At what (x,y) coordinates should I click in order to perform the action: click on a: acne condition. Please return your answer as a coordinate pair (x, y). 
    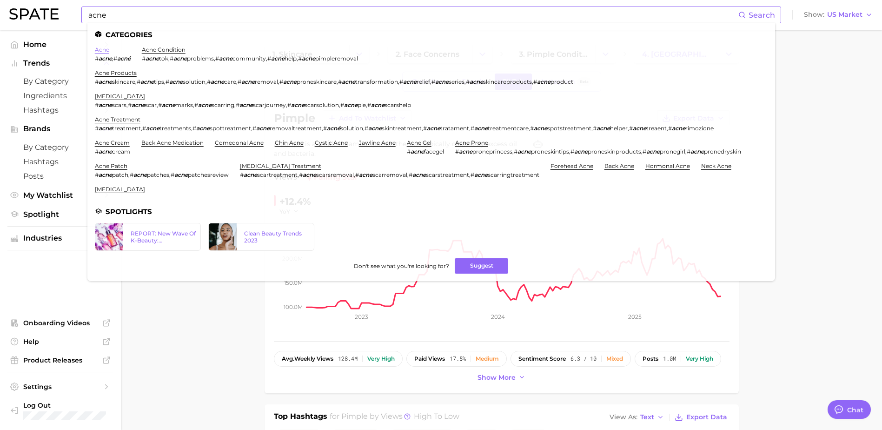
    Looking at the image, I should click on (164, 49).